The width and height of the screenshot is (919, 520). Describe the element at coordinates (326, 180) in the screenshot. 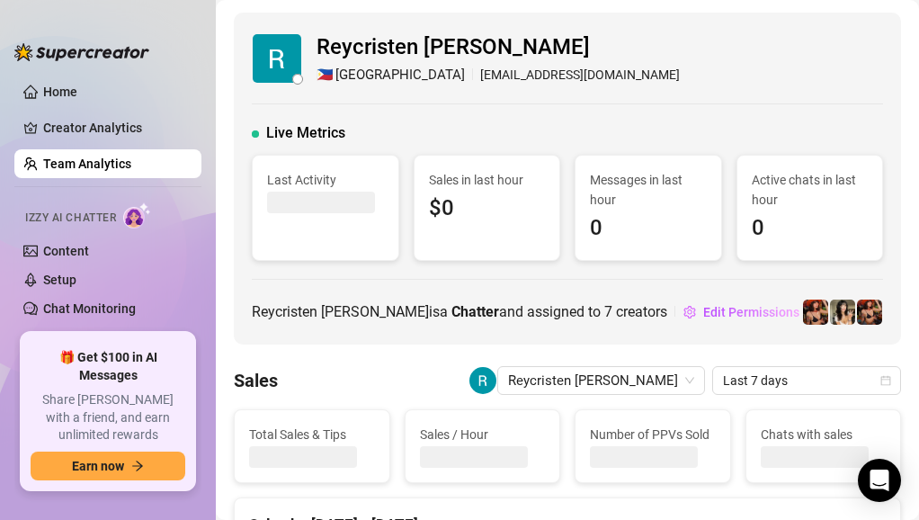

I see `span: Last Activity` at that location.